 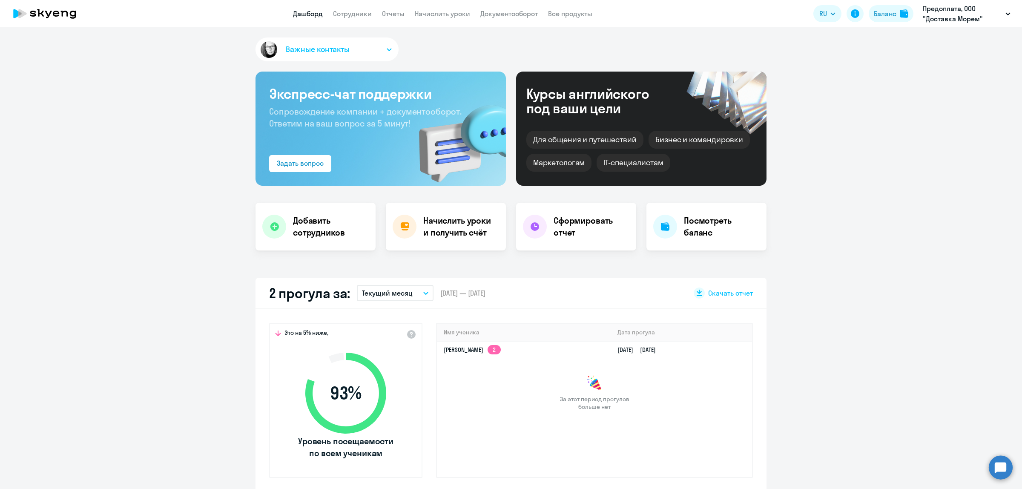 I want to click on button: Предоплата, ООО "Доставка Морем", so click(x=967, y=14).